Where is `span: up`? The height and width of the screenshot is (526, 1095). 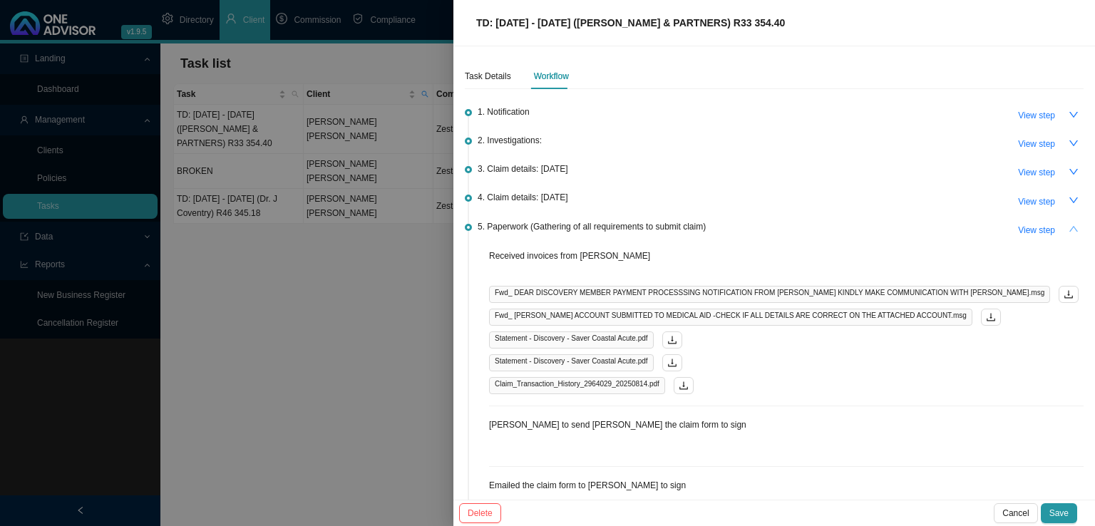
span: up is located at coordinates (1074, 229).